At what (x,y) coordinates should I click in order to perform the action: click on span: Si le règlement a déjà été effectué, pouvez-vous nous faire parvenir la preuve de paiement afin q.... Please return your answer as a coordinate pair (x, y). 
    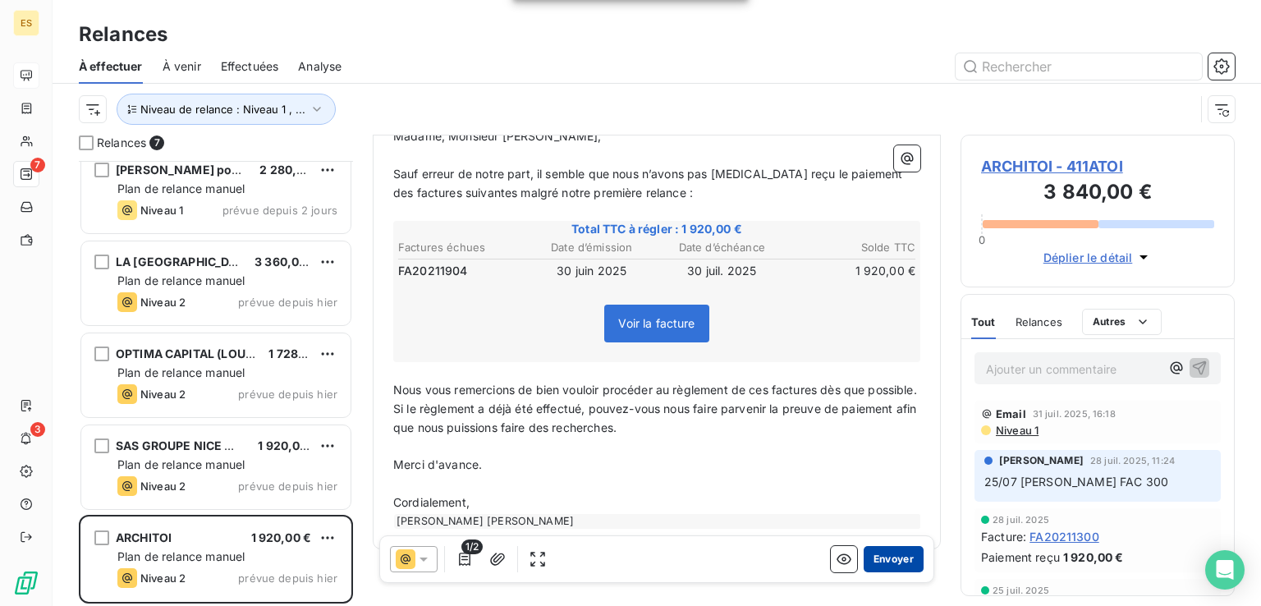
    Looking at the image, I should click on (656, 418).